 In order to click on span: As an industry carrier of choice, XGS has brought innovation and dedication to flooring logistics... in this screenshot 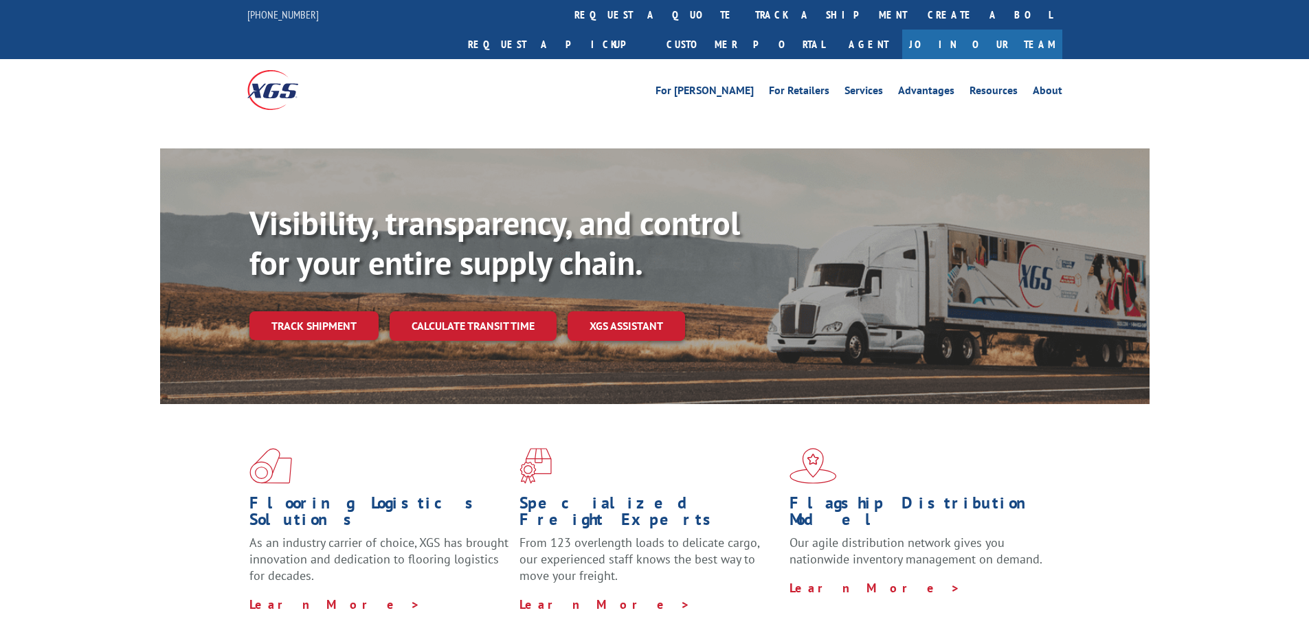, I will do `click(379, 559)`.